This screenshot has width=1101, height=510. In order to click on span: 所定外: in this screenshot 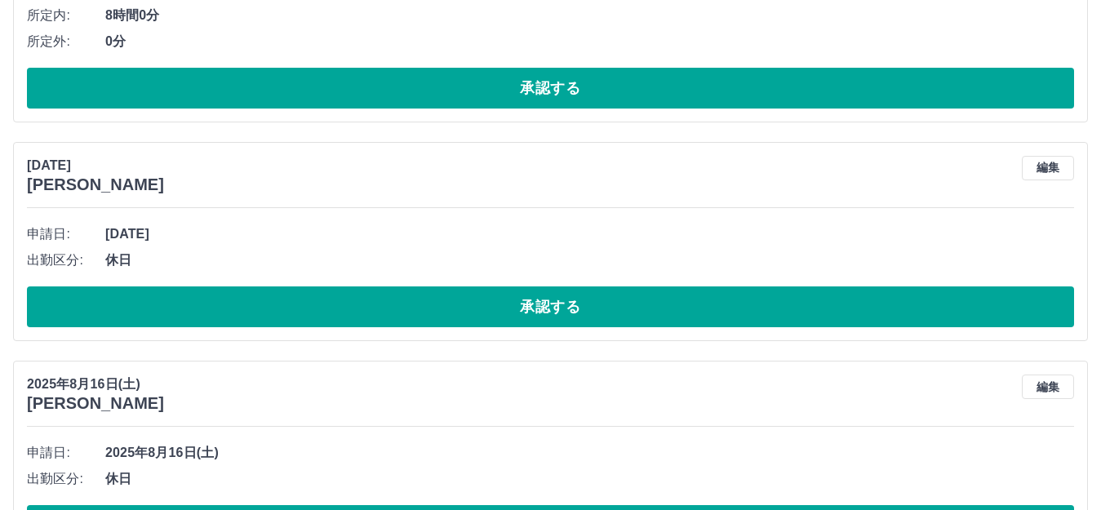, I will do `click(66, 42)`.